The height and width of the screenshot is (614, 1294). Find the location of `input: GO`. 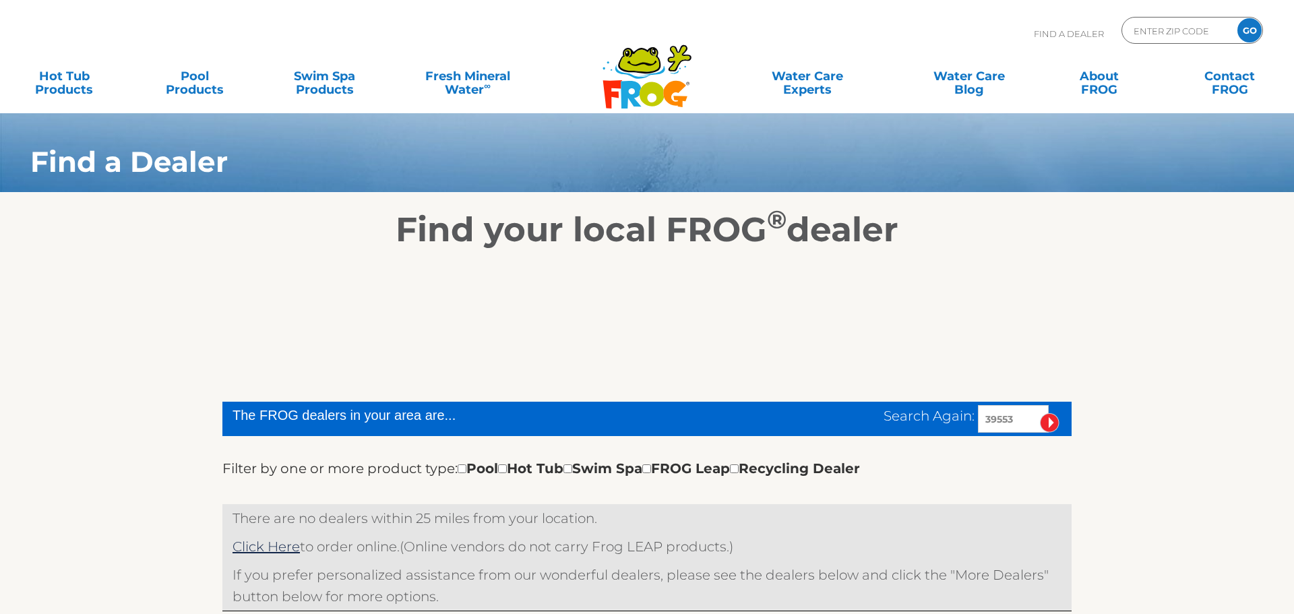

input: GO is located at coordinates (1249, 30).